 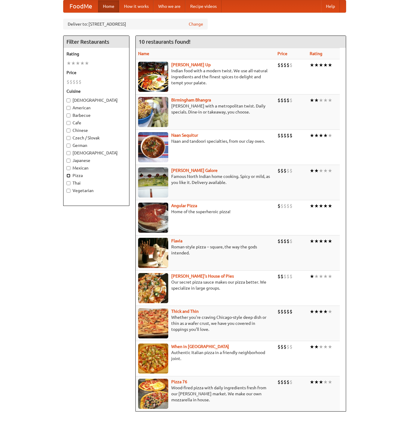 I want to click on a: Naan Sequitur, so click(x=185, y=135).